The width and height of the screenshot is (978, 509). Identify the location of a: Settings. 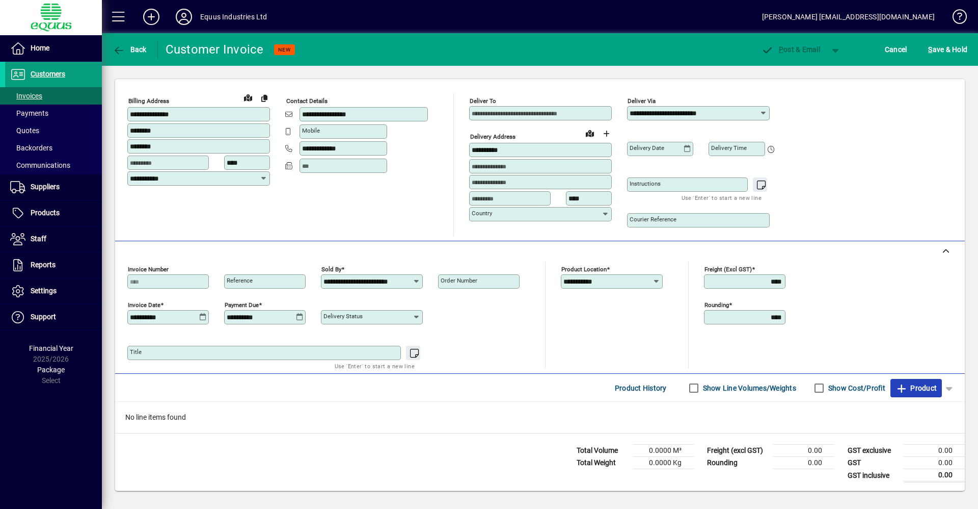
(54, 291).